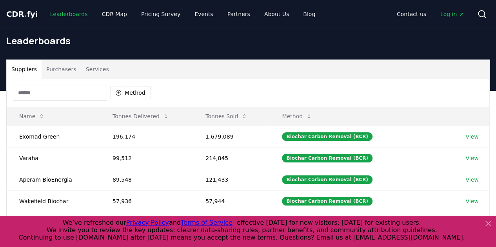 Image resolution: width=496 pixels, height=247 pixels. I want to click on a: CDR Map, so click(115, 14).